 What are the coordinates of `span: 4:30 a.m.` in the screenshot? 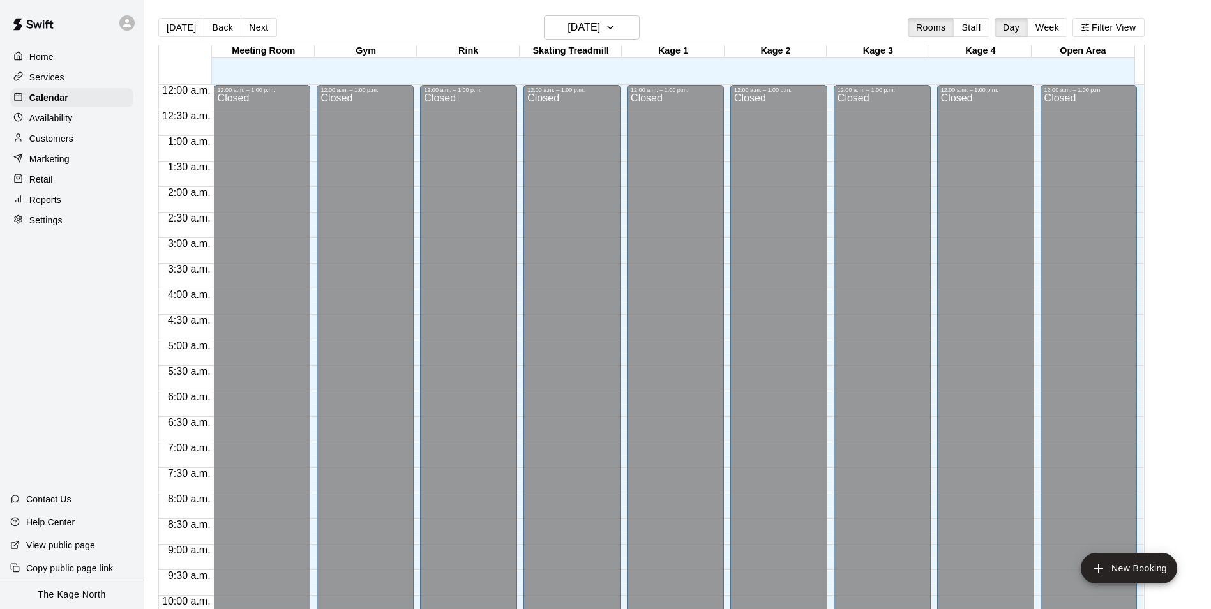 It's located at (189, 320).